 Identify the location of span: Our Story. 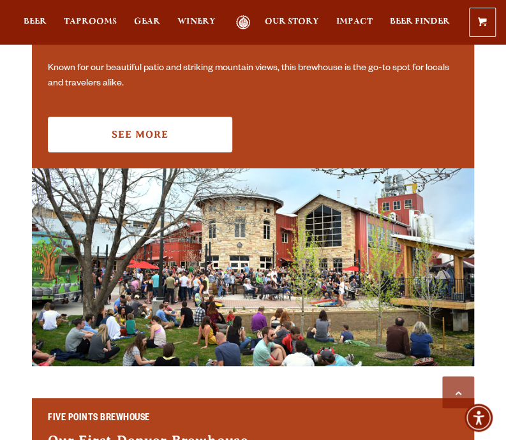
(291, 22).